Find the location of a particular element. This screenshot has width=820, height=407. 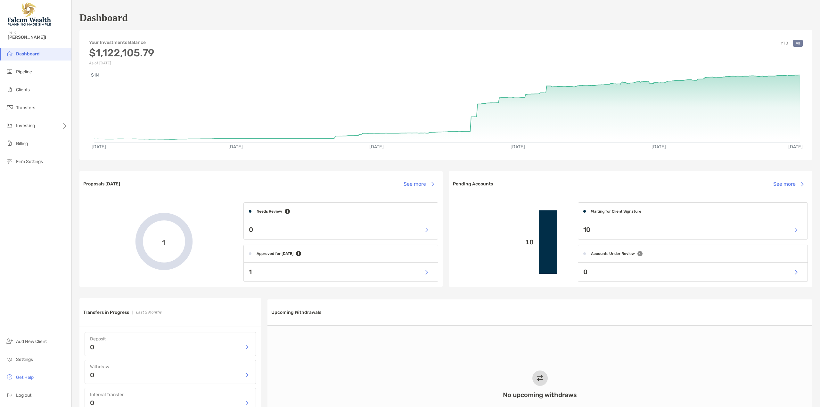

img: pipeline icon is located at coordinates (10, 71).